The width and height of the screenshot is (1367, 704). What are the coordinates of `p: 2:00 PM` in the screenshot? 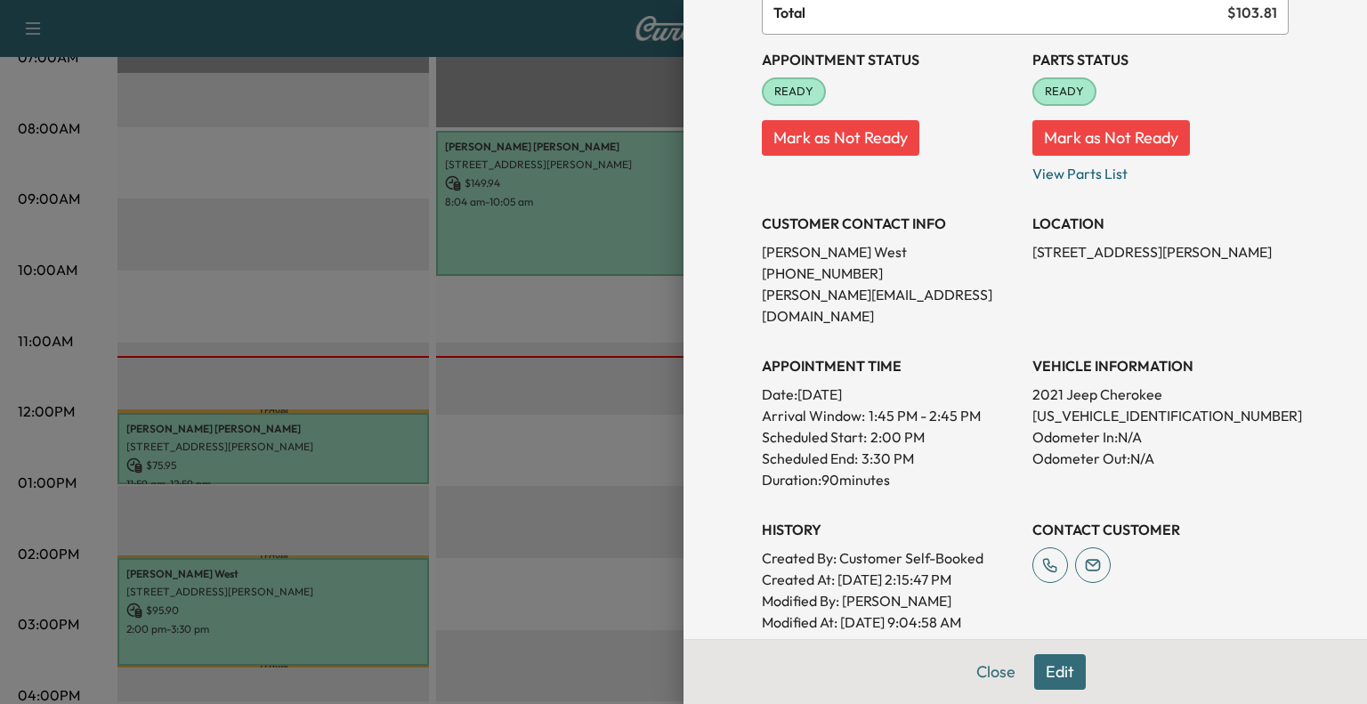 It's located at (897, 437).